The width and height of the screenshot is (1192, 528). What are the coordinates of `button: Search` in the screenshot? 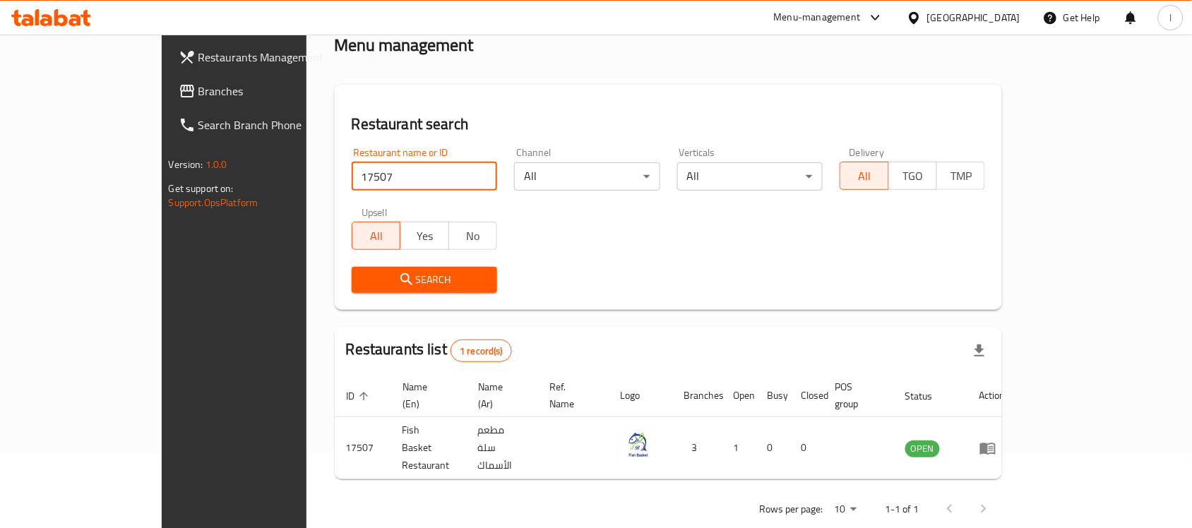 It's located at (424, 280).